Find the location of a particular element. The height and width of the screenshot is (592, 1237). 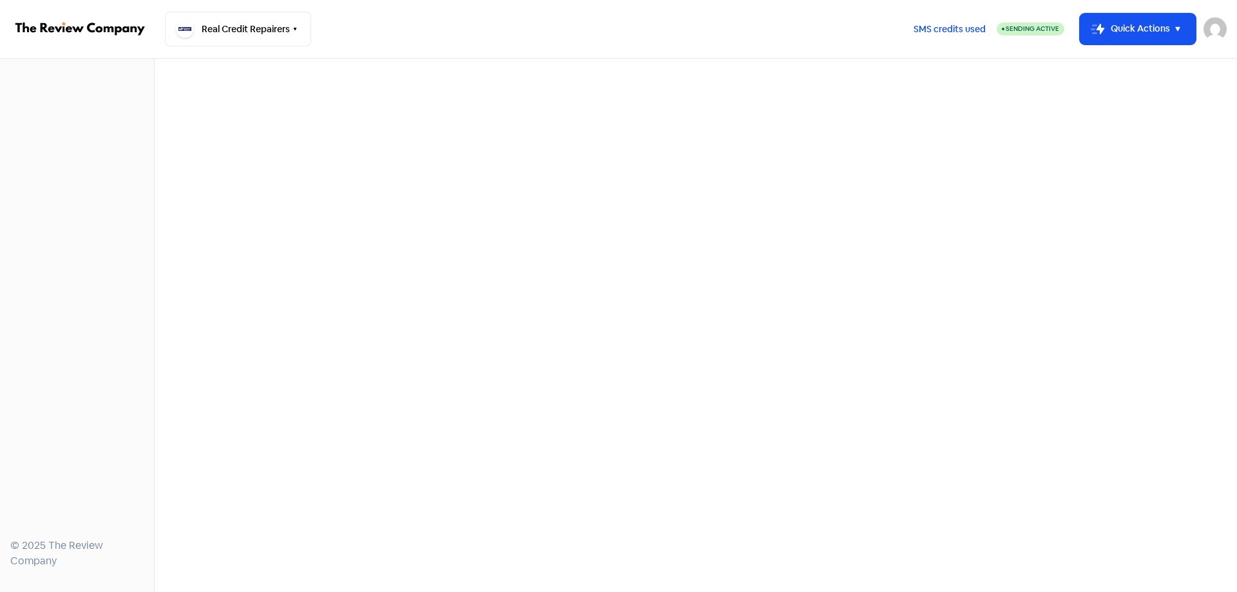

div: © 2025 The Review Company is located at coordinates (77, 553).